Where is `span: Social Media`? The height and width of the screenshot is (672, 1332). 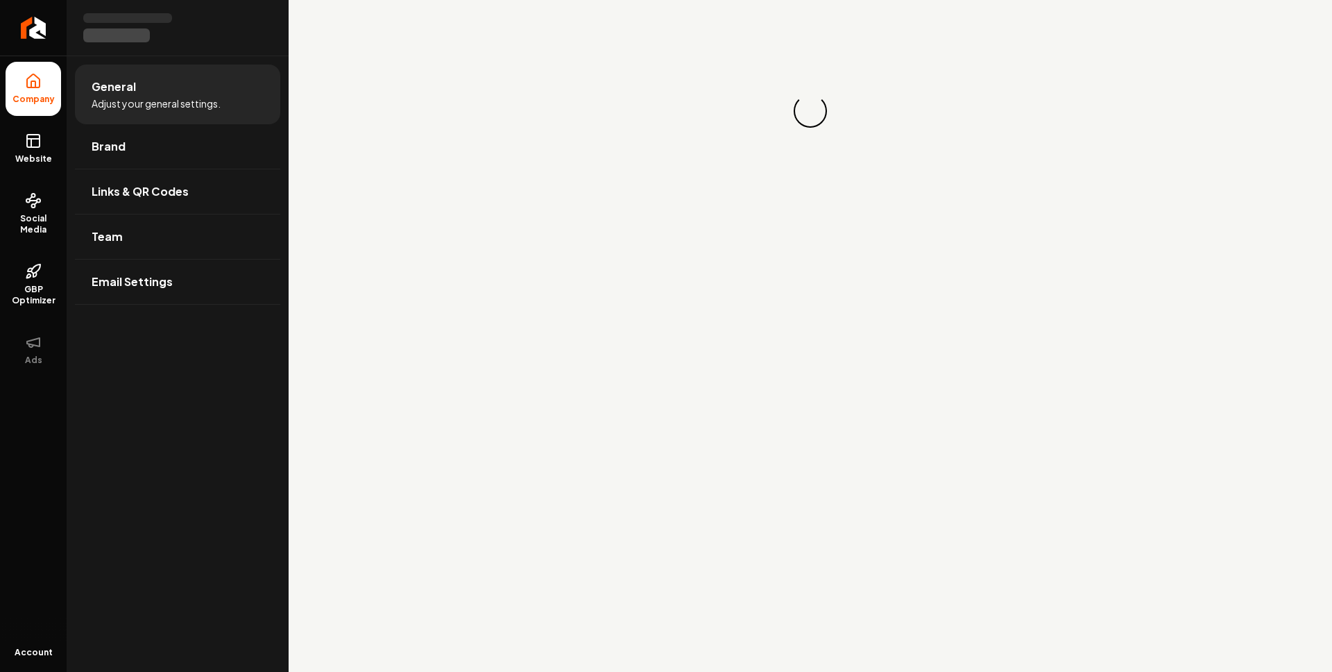
span: Social Media is located at coordinates (33, 224).